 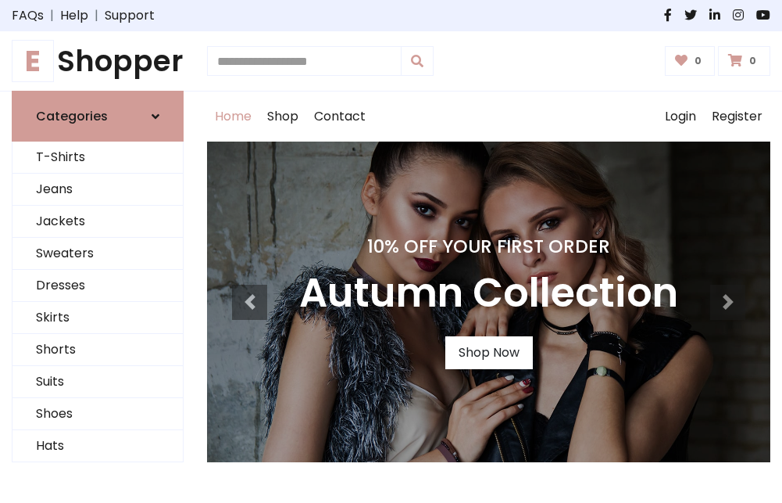 What do you see at coordinates (74, 16) in the screenshot?
I see `a: Help` at bounding box center [74, 16].